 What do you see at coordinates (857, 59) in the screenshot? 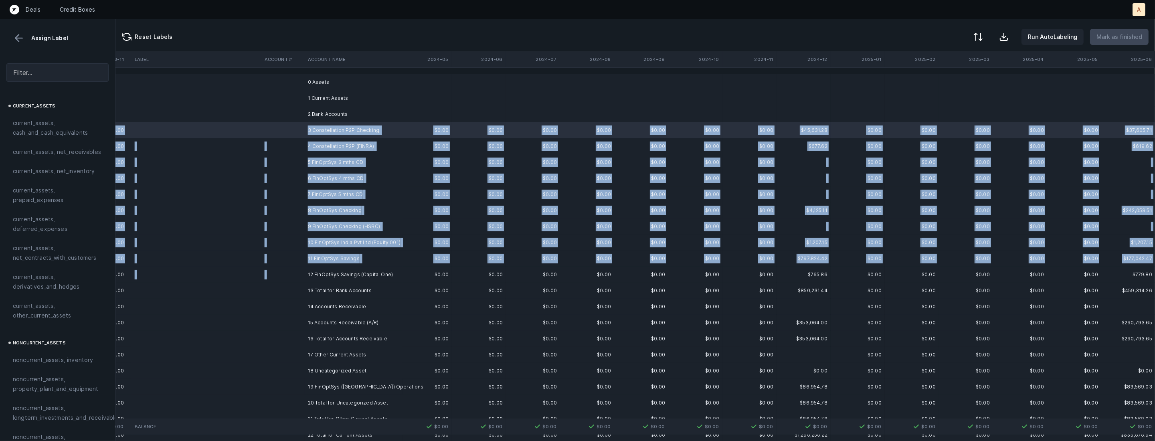
I see `th: 2025-01` at bounding box center [857, 59].